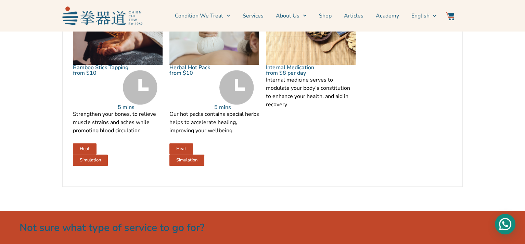 Image resolution: width=525 pixels, height=244 pixels. Describe the element at coordinates (290, 67) in the screenshot. I see `a: Internal Medication` at that location.